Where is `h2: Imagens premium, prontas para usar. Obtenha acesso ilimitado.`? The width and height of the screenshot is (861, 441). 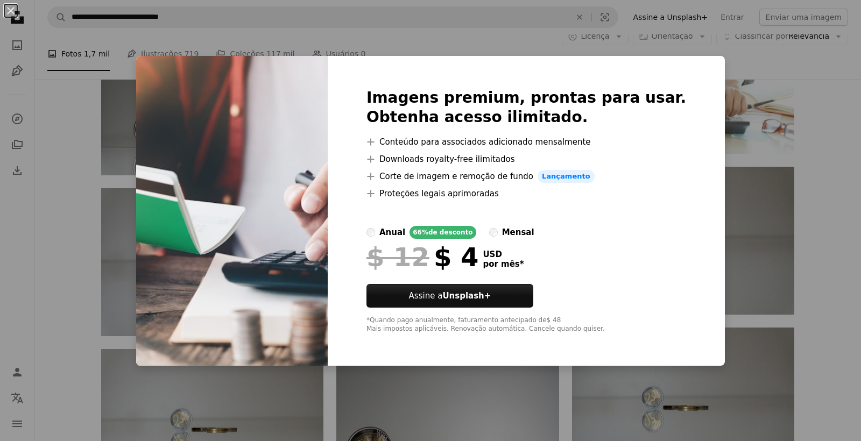 h2: Imagens premium, prontas para usar. Obtenha acesso ilimitado. is located at coordinates (526, 108).